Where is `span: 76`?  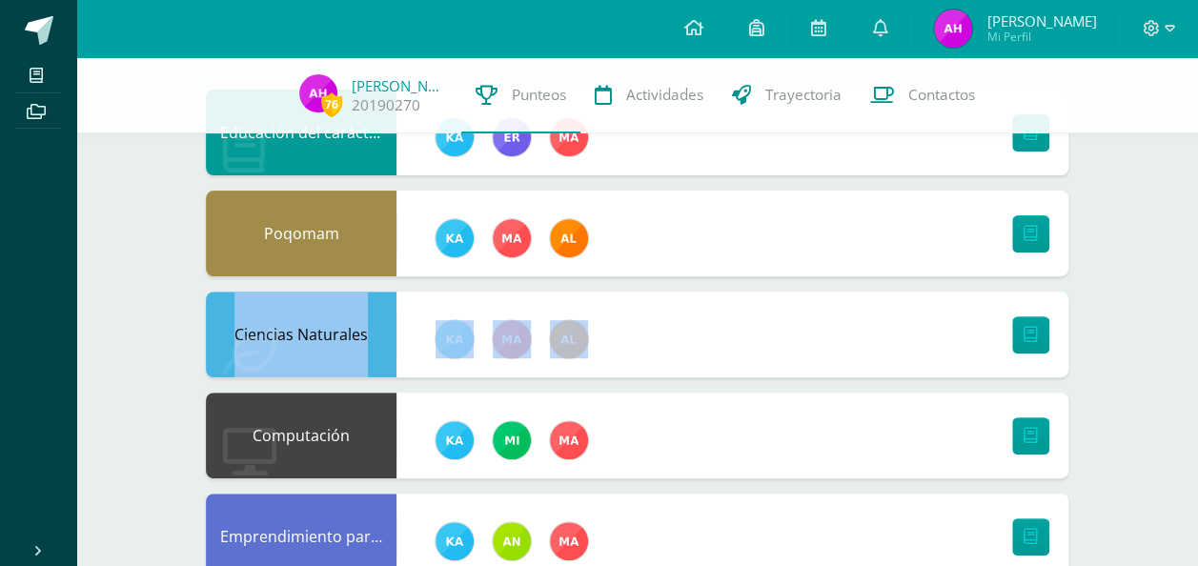
span: 76 is located at coordinates (332, 104).